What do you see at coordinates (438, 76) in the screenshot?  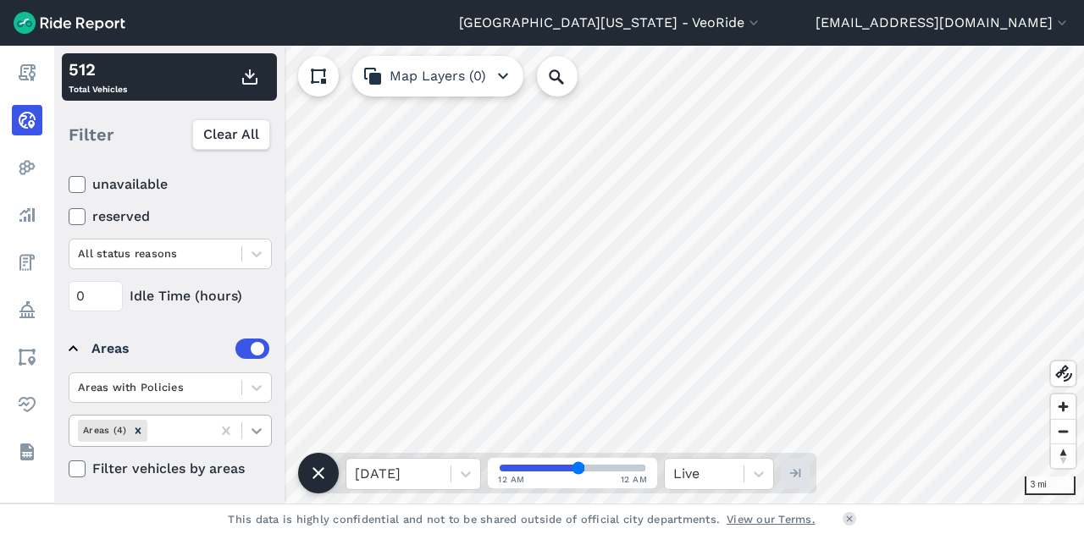 I see `button: Map Layers (0)` at bounding box center [438, 76].